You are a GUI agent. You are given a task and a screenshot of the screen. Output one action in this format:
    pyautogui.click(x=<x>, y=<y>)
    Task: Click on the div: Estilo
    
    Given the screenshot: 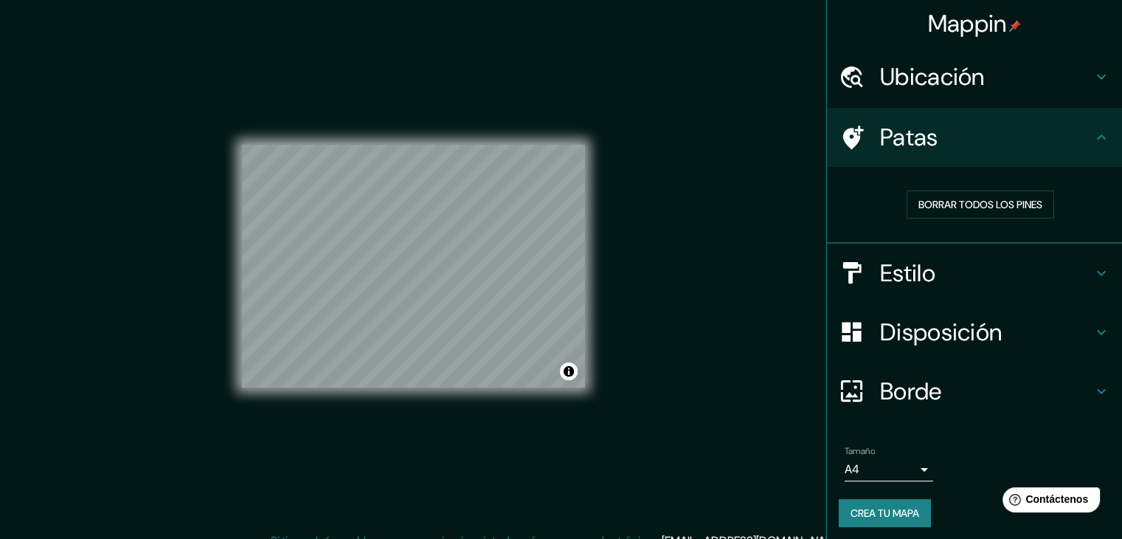 What is the action you would take?
    pyautogui.click(x=975, y=273)
    